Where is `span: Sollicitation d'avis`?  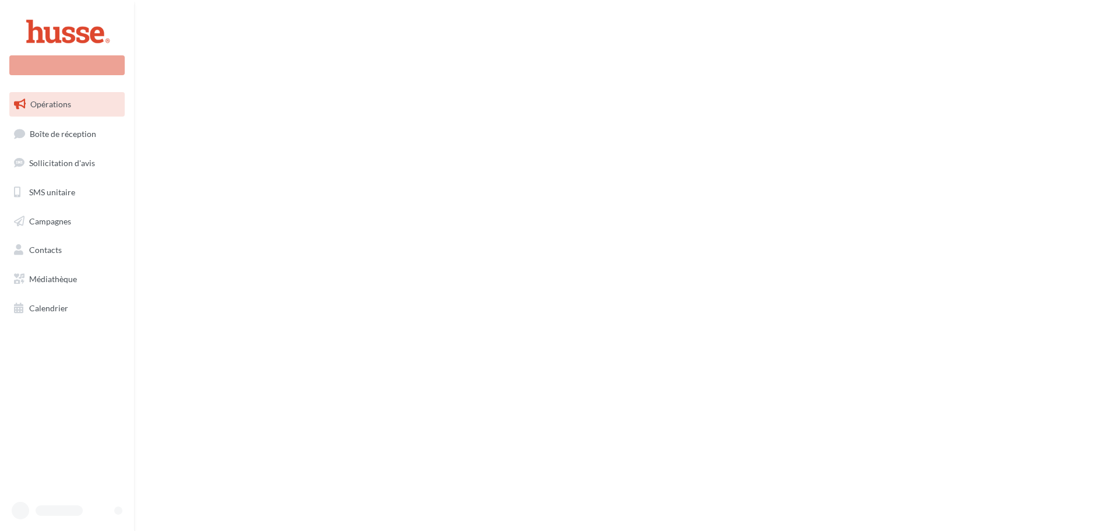
span: Sollicitation d'avis is located at coordinates (62, 163).